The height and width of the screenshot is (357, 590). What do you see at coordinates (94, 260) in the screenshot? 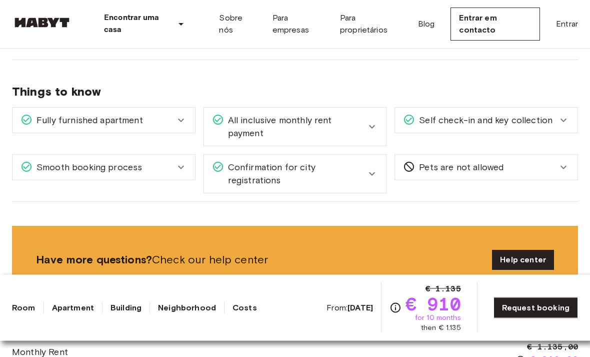
I see `b: Have more questions?` at bounding box center [94, 260].